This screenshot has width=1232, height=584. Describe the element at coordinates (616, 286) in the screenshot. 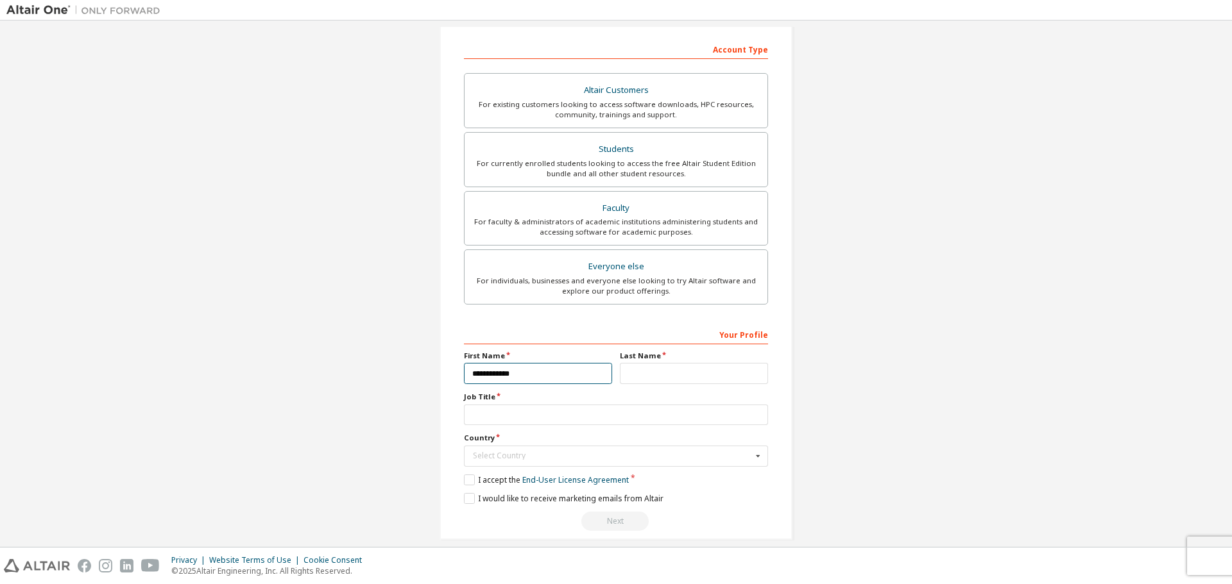

I see `div: For individuals, businesses and everyone else looking to try Altair software and explore our prod...` at that location.